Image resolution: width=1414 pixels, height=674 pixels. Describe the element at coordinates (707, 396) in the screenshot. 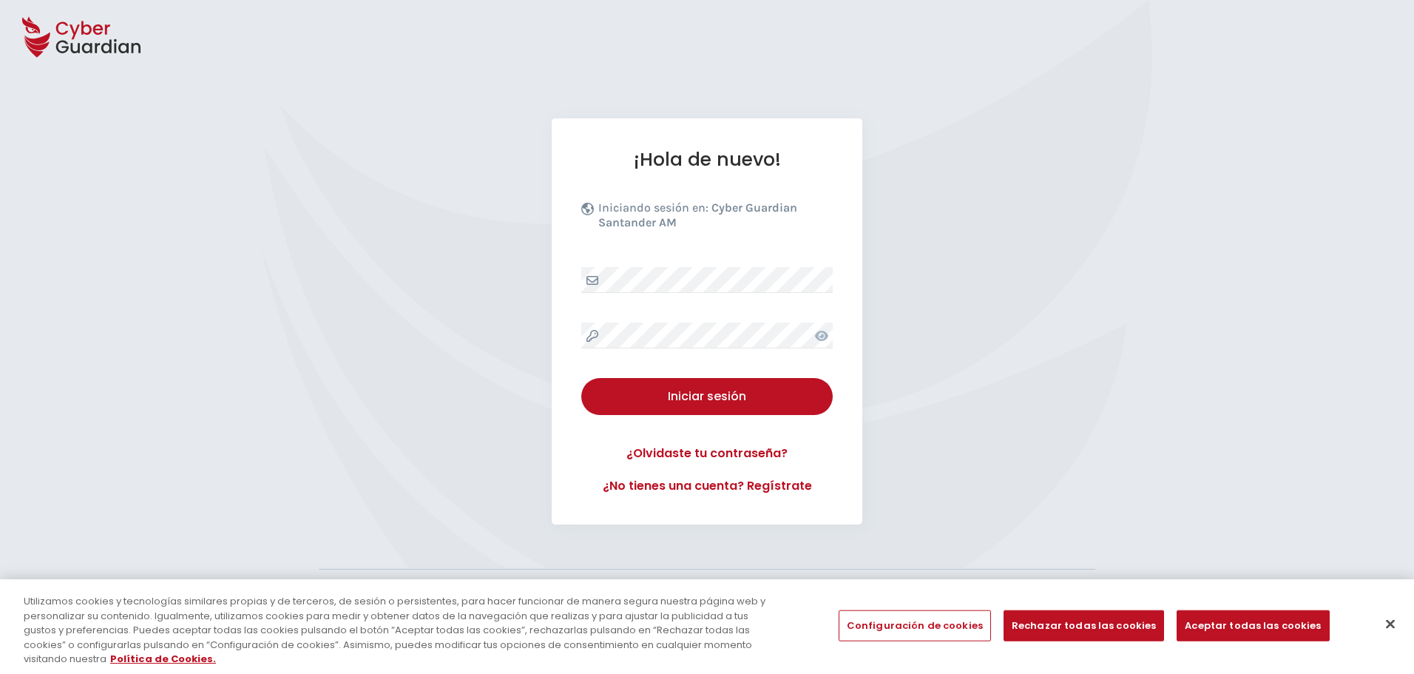

I see `div: Iniciar sesión` at that location.